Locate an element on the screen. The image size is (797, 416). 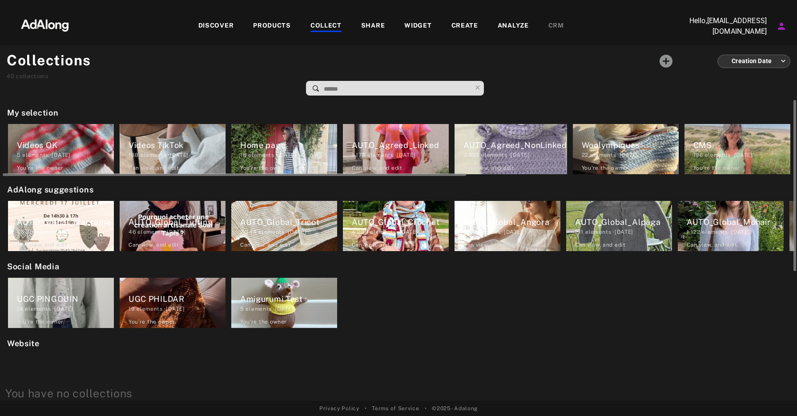
span: 188 is located at coordinates (133, 155).